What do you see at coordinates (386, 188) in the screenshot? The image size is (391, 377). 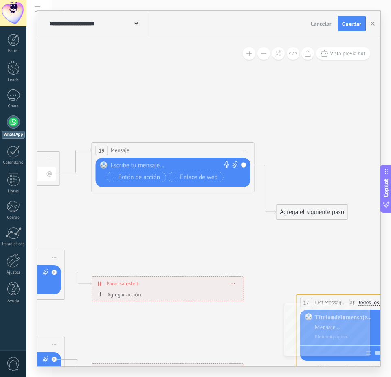 I see `span: Copilot` at bounding box center [386, 188].